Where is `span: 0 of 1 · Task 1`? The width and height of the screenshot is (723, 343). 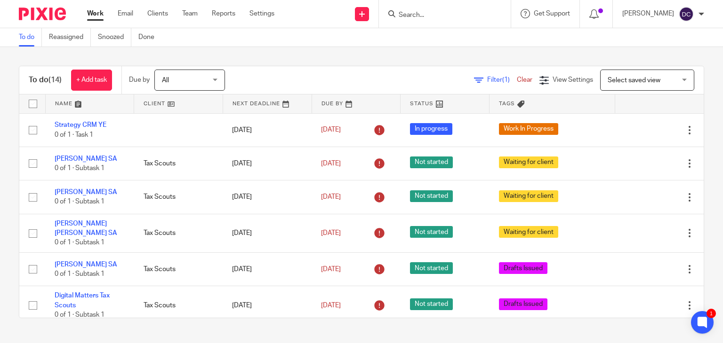
span: 0 of 1 · Task 1 is located at coordinates (74, 135).